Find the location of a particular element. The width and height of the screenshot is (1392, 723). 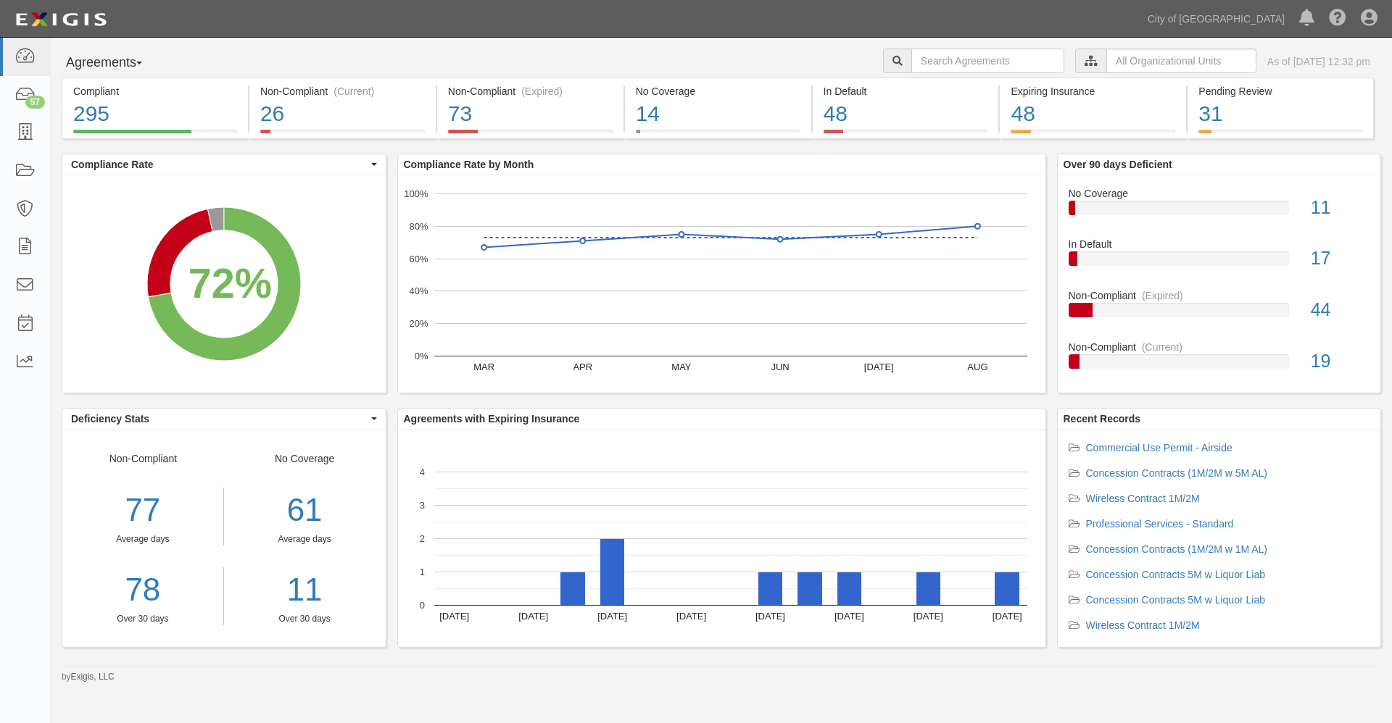

span: Deficiency Stats is located at coordinates (219, 419).